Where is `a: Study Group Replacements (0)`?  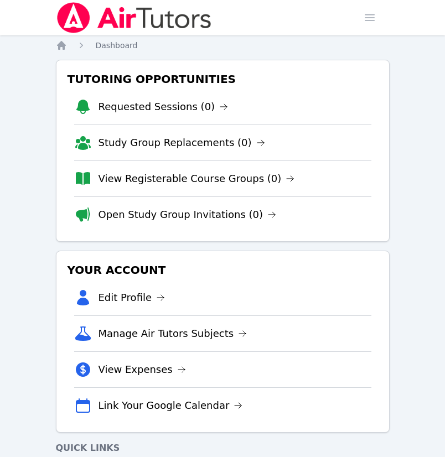 a: Study Group Replacements (0) is located at coordinates (181, 143).